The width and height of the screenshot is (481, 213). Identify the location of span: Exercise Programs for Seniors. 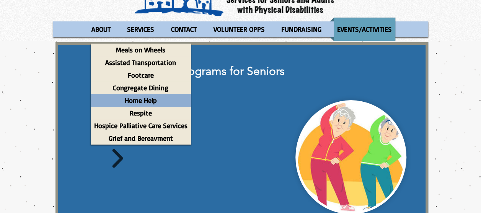
(209, 71).